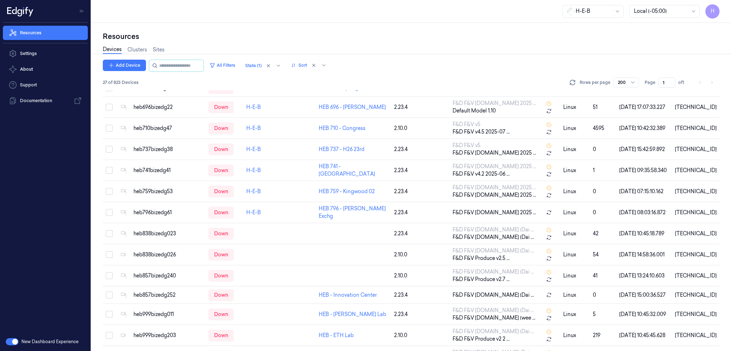 Image resolution: width=731 pixels, height=351 pixels. I want to click on button: All Filters, so click(222, 65).